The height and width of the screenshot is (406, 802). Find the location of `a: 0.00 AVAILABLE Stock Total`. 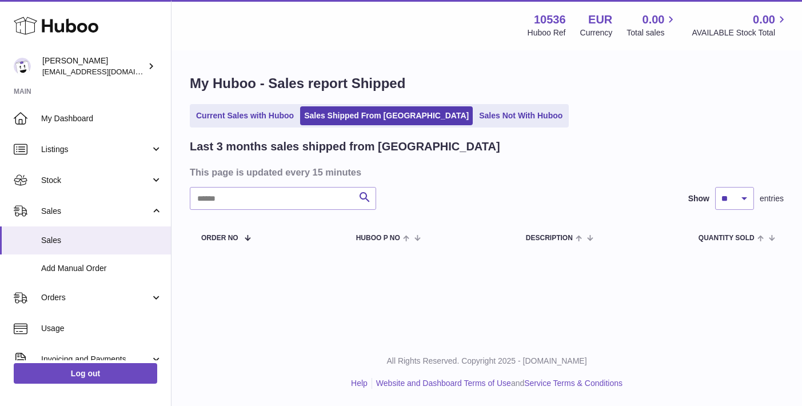

a: 0.00 AVAILABLE Stock Total is located at coordinates (740, 25).